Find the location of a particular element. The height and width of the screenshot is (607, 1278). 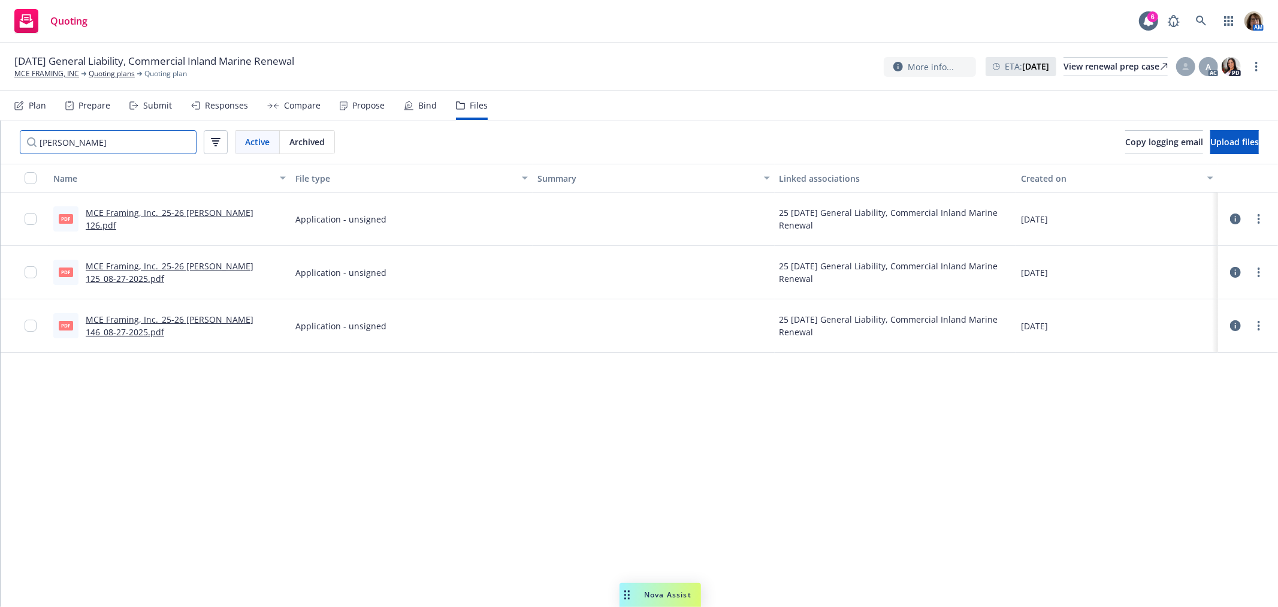

a: Report a Bug is located at coordinates (1174, 21).